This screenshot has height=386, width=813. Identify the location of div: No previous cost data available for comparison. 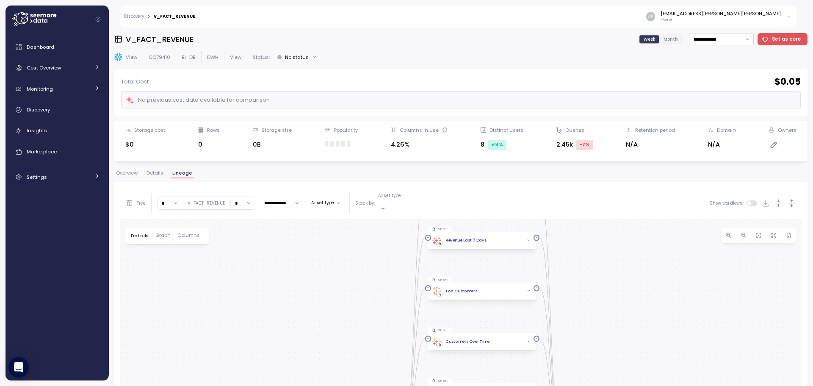
(198, 100).